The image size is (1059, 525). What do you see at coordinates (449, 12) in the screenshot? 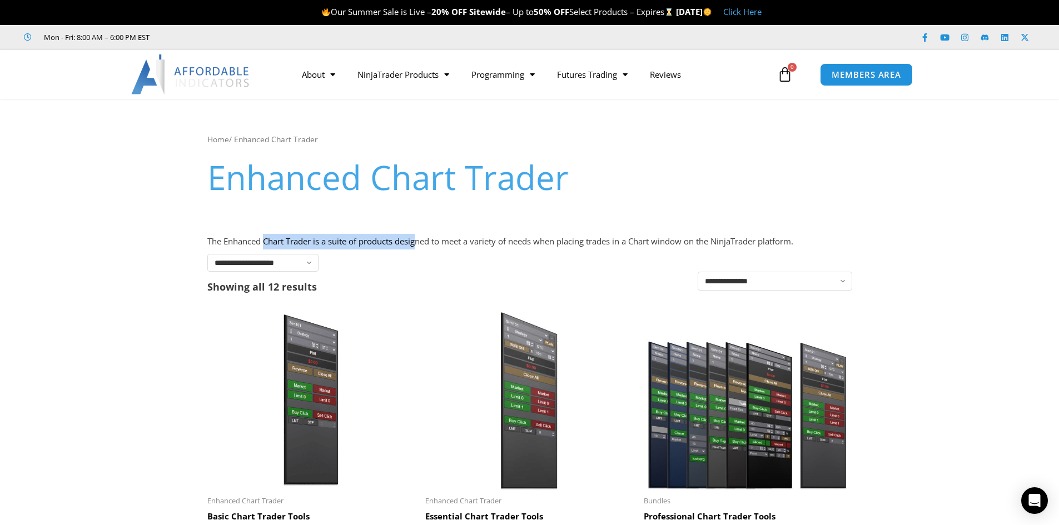
I see `strong: 20% OFF` at bounding box center [449, 12].